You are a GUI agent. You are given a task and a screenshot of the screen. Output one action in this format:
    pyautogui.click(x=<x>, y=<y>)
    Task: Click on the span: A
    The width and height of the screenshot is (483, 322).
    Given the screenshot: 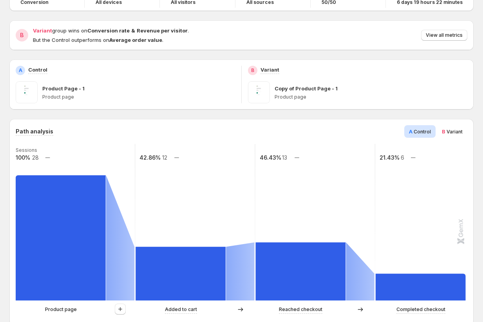 What is the action you would take?
    pyautogui.click(x=410, y=131)
    